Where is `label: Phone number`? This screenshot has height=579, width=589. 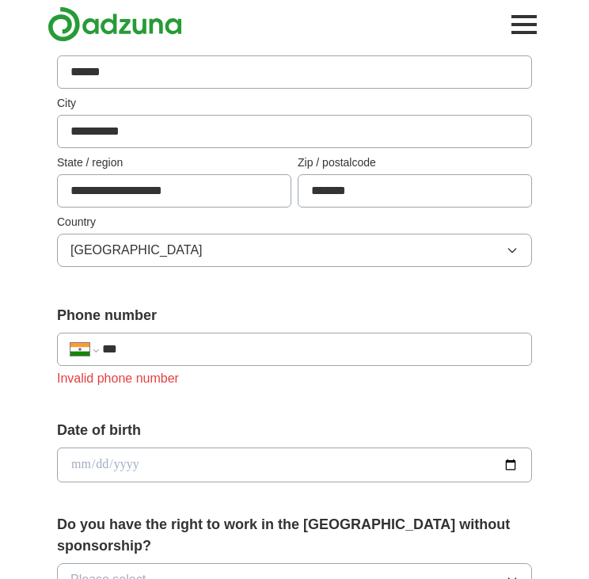
label: Phone number is located at coordinates (295, 315).